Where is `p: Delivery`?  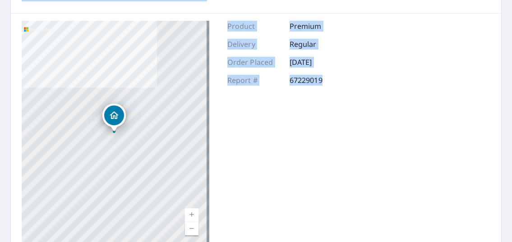
p: Delivery is located at coordinates (254, 44).